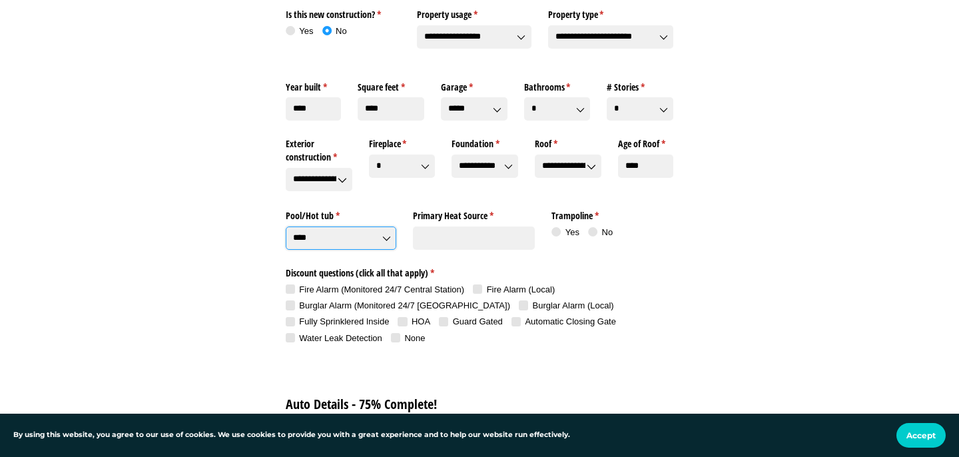 The height and width of the screenshot is (457, 959). Describe the element at coordinates (645, 142) in the screenshot. I see `label: Age of Roof` at that location.